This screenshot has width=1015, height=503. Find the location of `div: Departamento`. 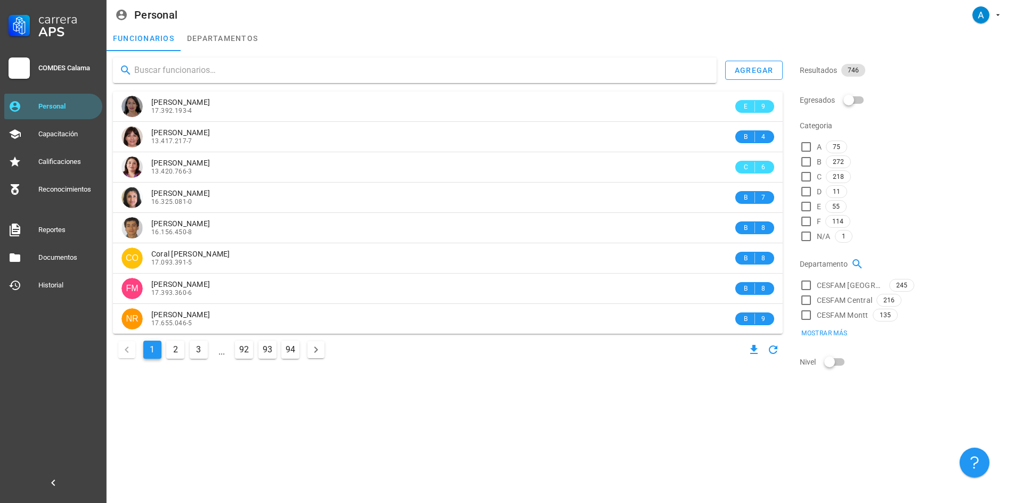

div: Departamento is located at coordinates (904, 264).